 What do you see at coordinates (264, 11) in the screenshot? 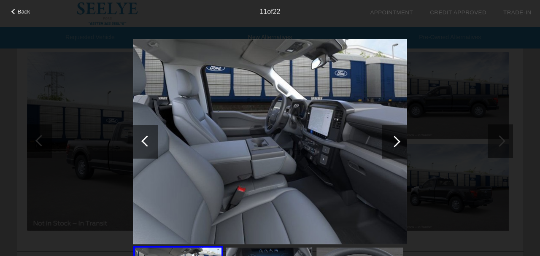
I see `span: 11` at bounding box center [264, 11].